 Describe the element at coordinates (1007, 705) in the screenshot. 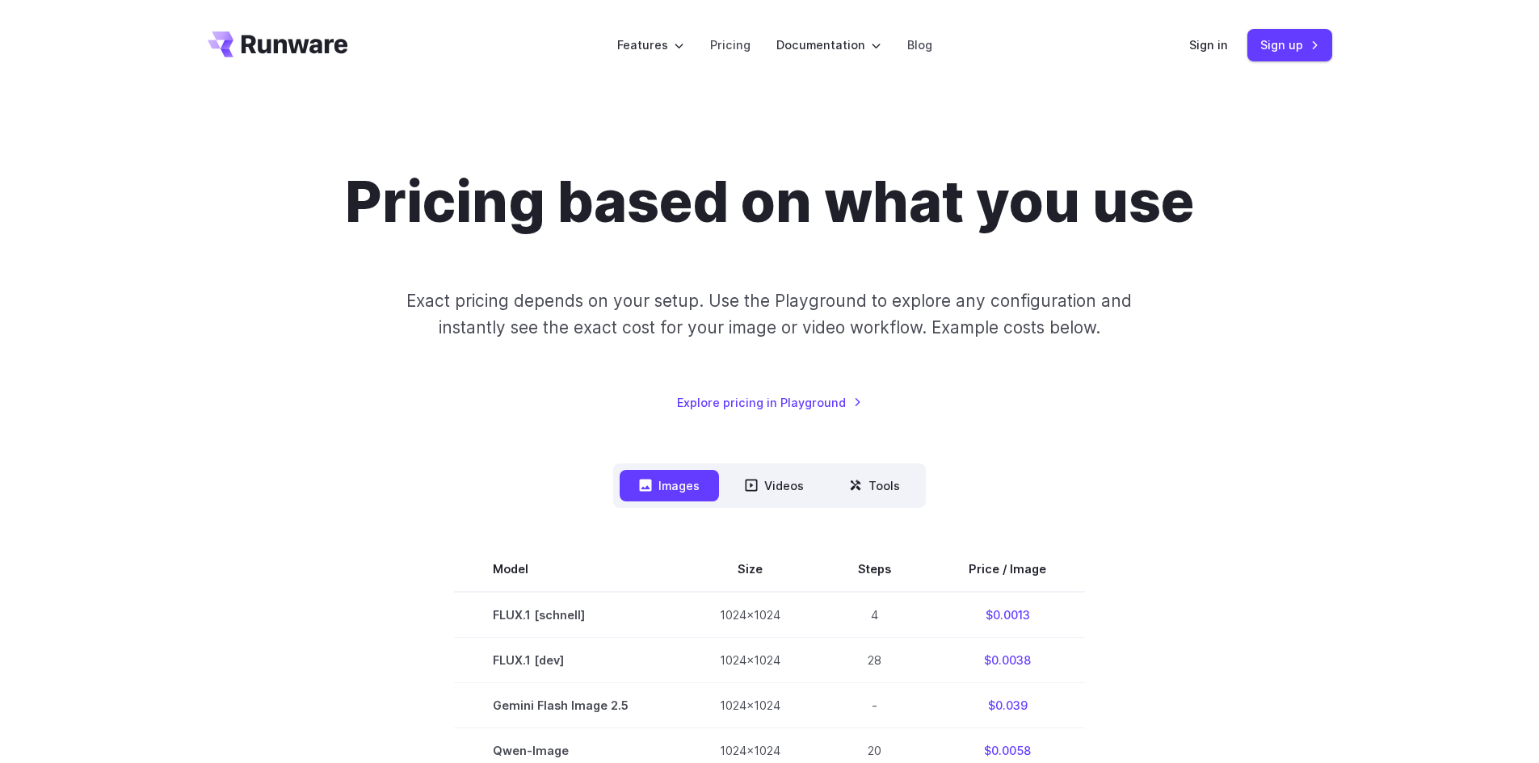

I see `td: $0.039` at that location.